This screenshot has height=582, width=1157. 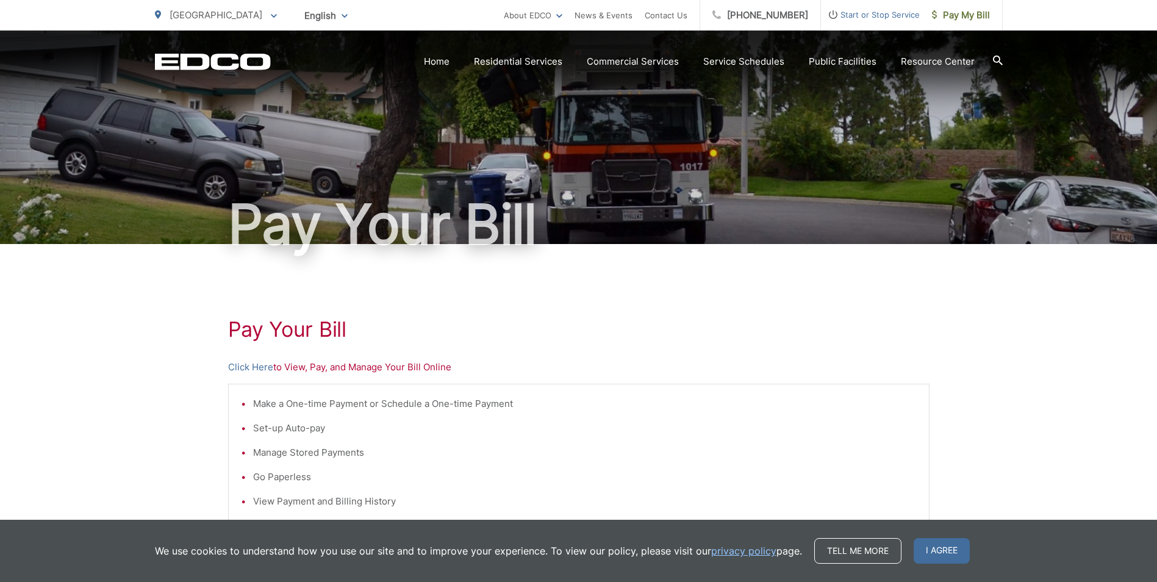 I want to click on a: Residential Services, so click(x=518, y=62).